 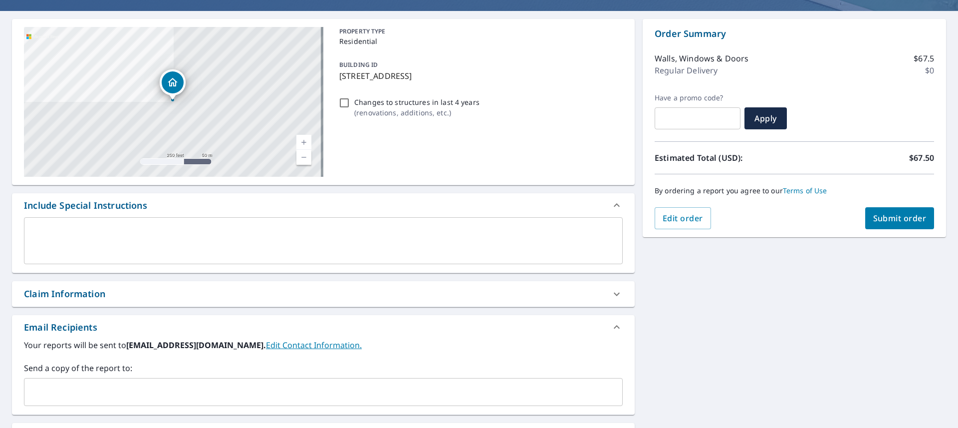 What do you see at coordinates (725, 158) in the screenshot?
I see `p: Estimated Total (USD):` at bounding box center [725, 158].